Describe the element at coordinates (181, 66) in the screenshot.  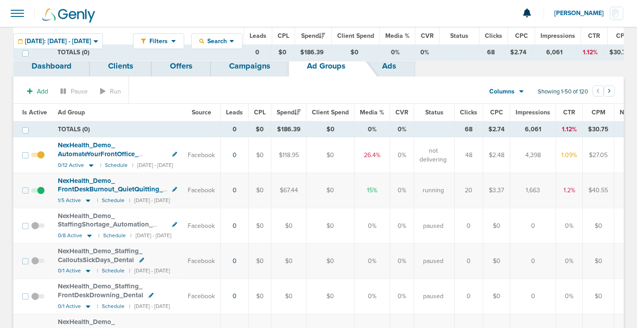
I see `a: Offers` at that location.